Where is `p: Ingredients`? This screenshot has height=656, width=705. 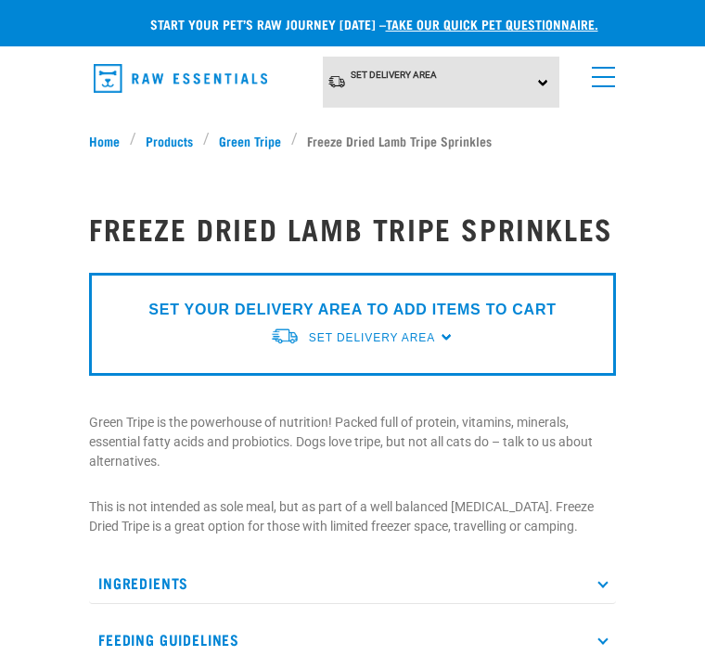
p: Ingredients is located at coordinates (353, 583).